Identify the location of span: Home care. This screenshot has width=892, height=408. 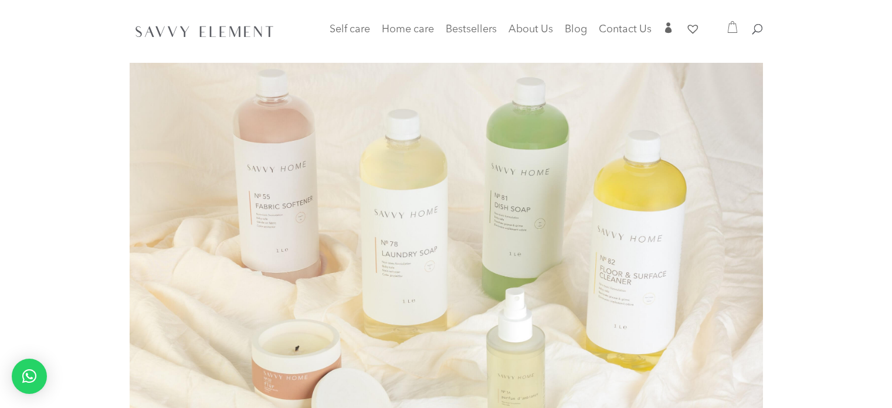
(408, 29).